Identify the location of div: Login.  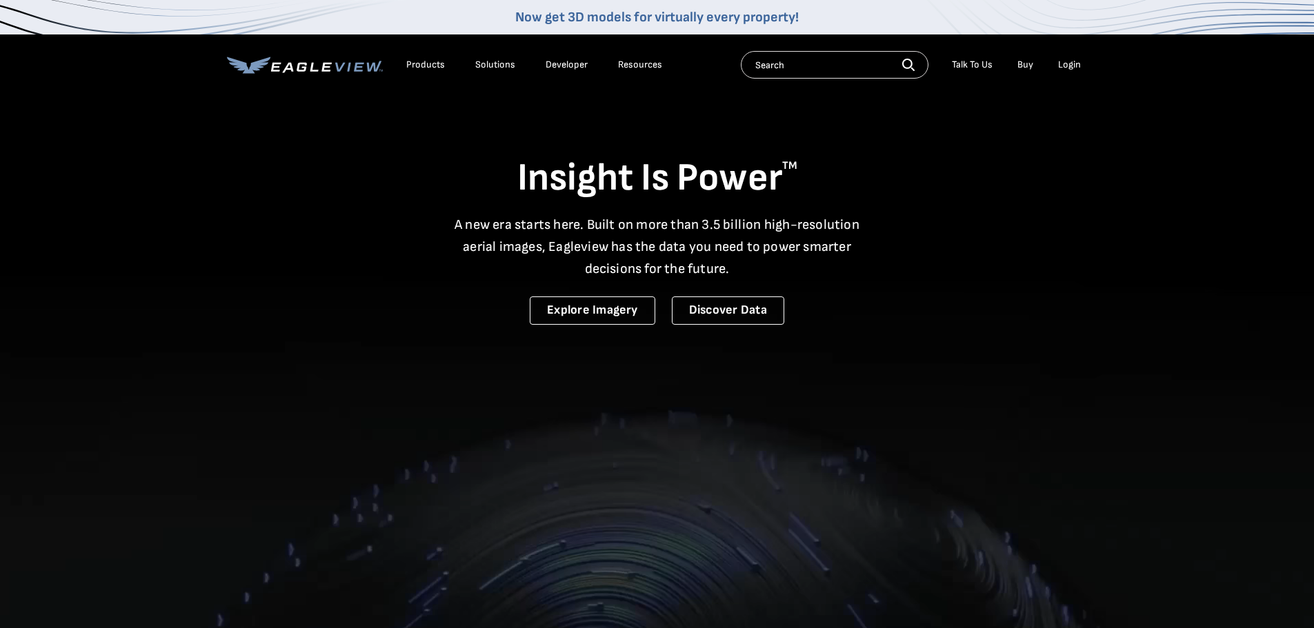
(1069, 65).